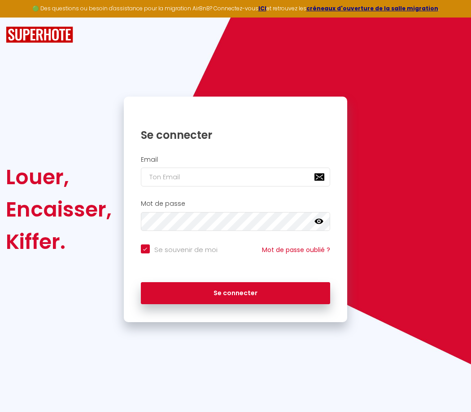 The height and width of the screenshot is (412, 471). I want to click on div: Louer,, so click(59, 177).